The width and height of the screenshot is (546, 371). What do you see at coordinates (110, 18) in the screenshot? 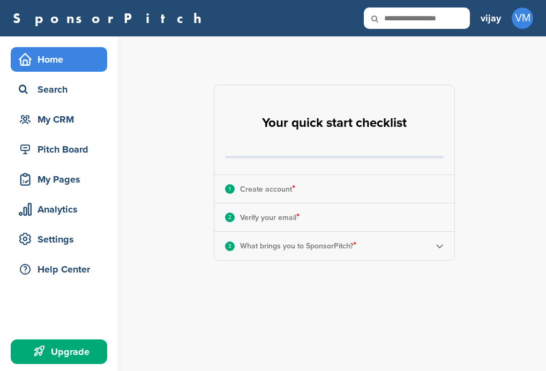
I see `a: SponsorPitch` at bounding box center [110, 18].